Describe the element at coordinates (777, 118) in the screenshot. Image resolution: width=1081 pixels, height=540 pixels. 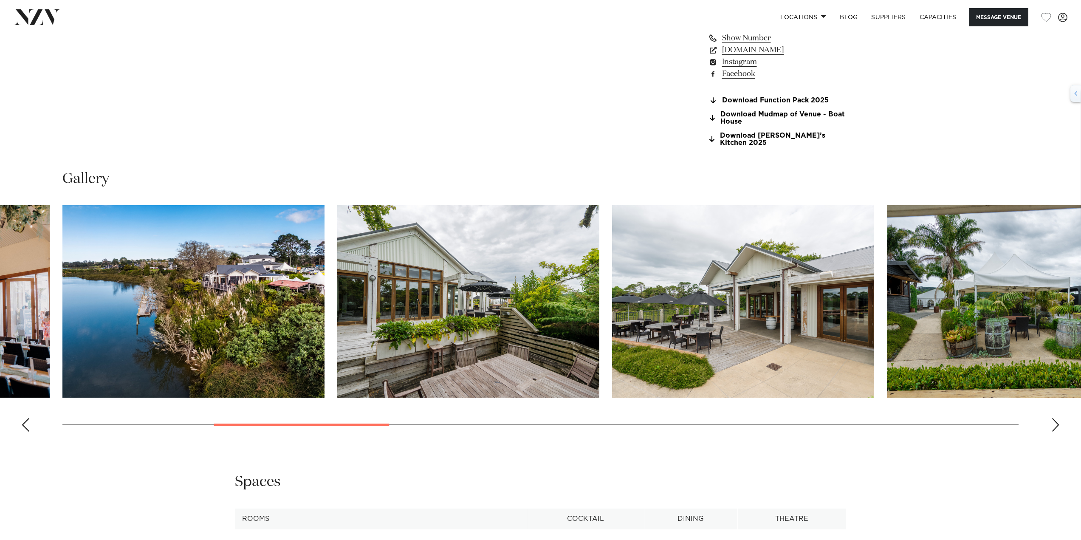
I see `a: Download Mudmap of Venue - Boat House` at that location.